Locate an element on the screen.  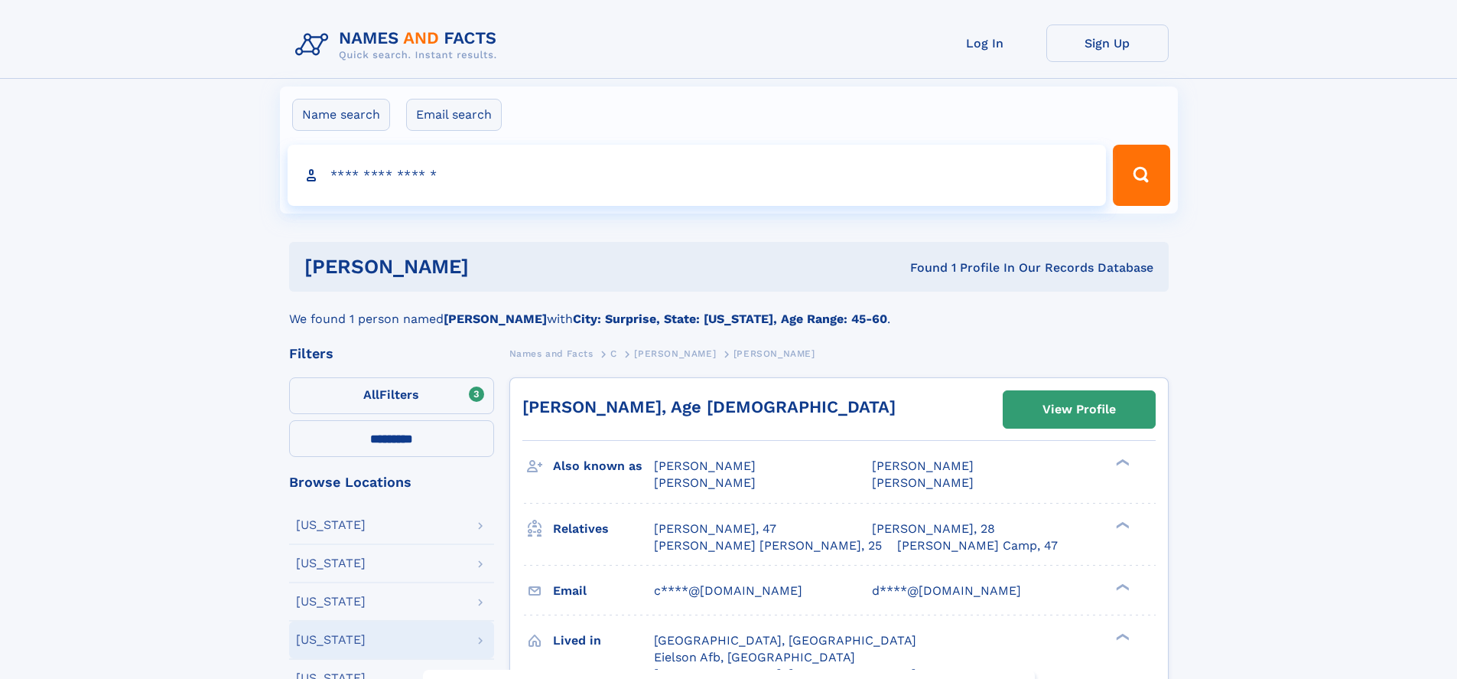
a: Names and Facts is located at coordinates (552, 353).